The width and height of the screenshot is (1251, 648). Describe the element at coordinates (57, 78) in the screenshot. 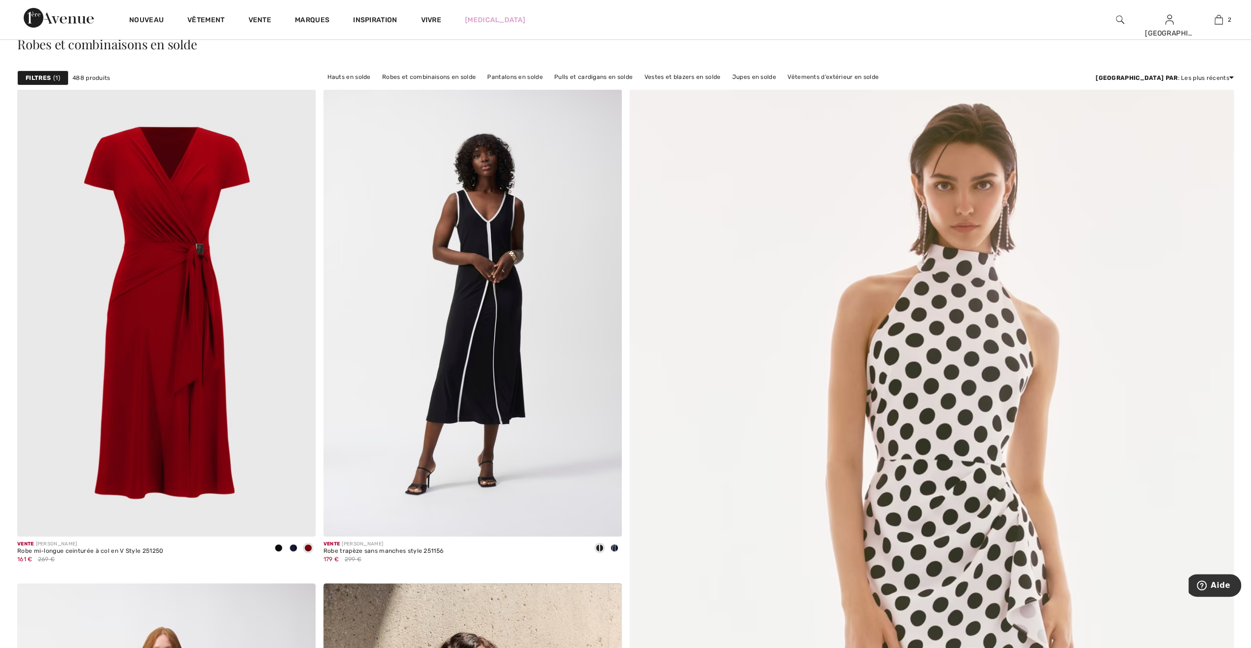

I see `span: 1` at that location.